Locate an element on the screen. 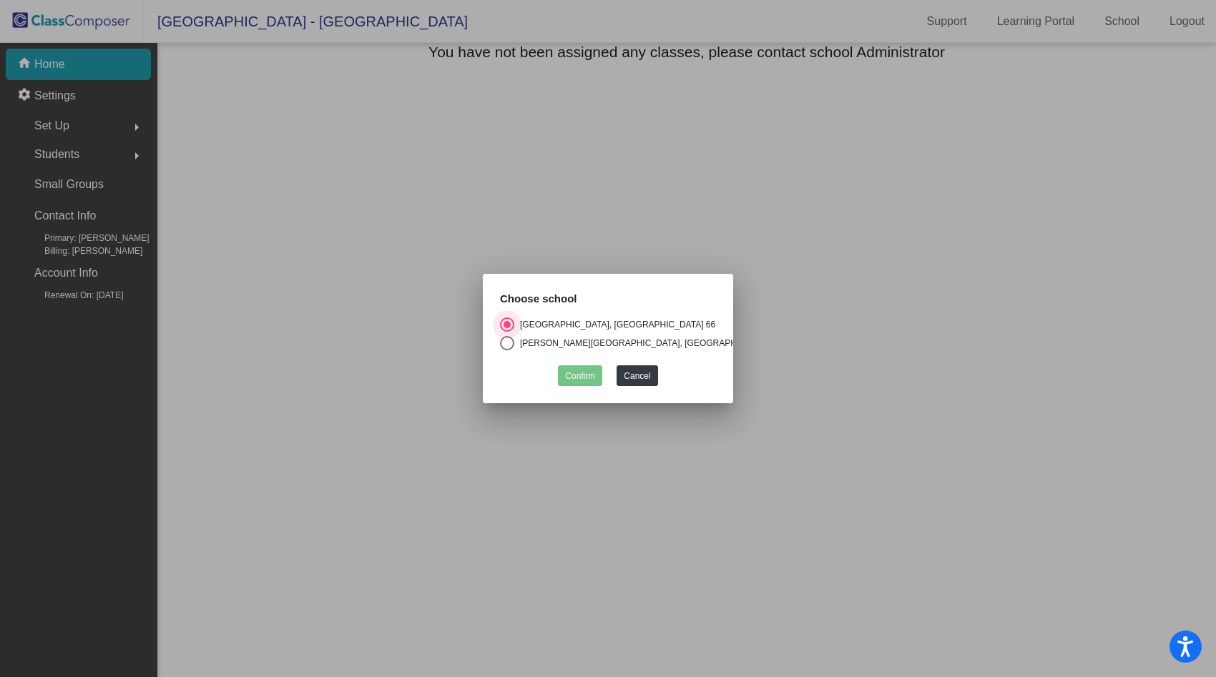 The height and width of the screenshot is (677, 1216). mat-radio-group: Select an option is located at coordinates (608, 336).